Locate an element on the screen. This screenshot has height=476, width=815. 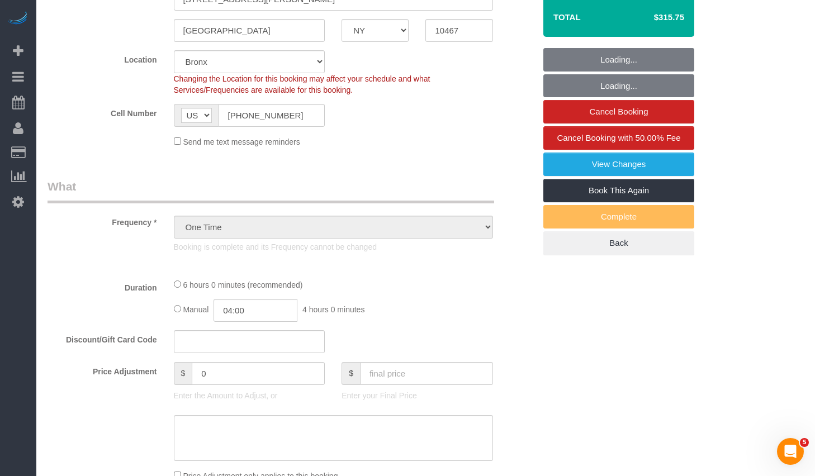
a: Cancel Booking with 50.00% Fee is located at coordinates (619, 138).